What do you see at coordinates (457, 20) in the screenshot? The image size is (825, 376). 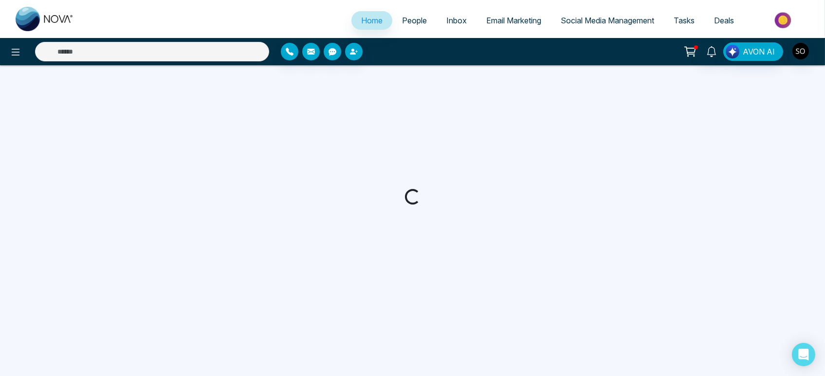 I see `a: Inbox` at bounding box center [457, 20].